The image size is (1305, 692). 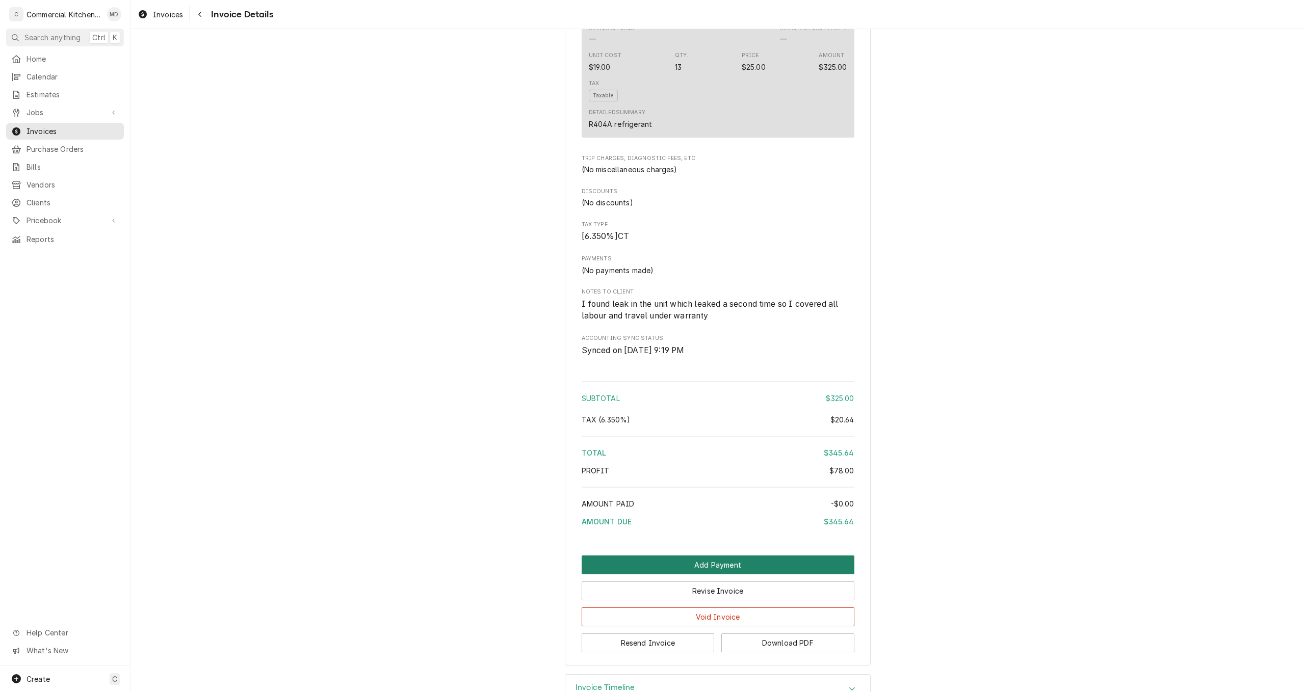 What do you see at coordinates (843, 504) in the screenshot?
I see `div: -$0.00` at bounding box center [843, 504].